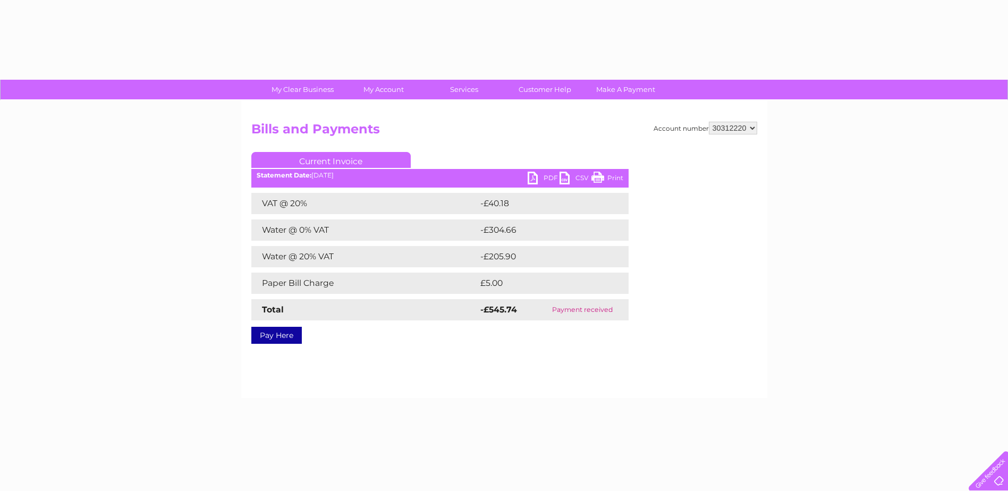 The width and height of the screenshot is (1008, 491). What do you see at coordinates (331, 160) in the screenshot?
I see `a: Current Invoice` at bounding box center [331, 160].